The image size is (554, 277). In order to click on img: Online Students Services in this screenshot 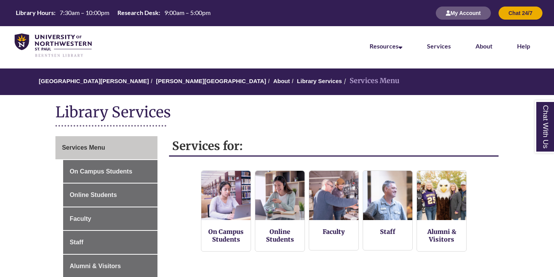, I will do `click(280, 196)`.